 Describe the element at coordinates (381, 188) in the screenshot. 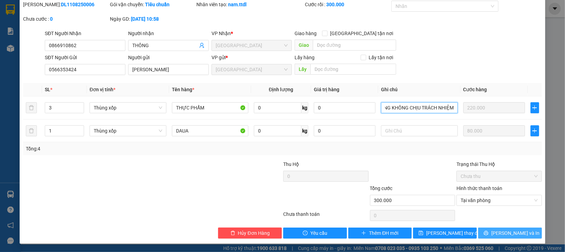

I see `span: Tổng cước` at that location.